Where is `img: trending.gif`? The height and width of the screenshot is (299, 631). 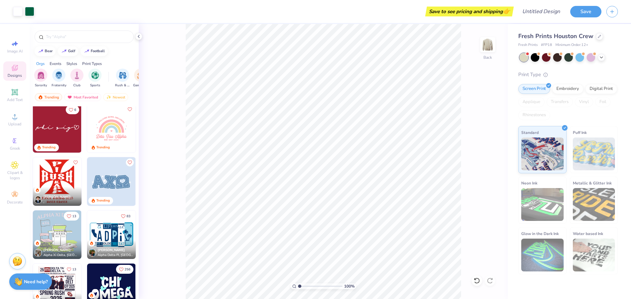 img: trending.gif is located at coordinates (40, 97).